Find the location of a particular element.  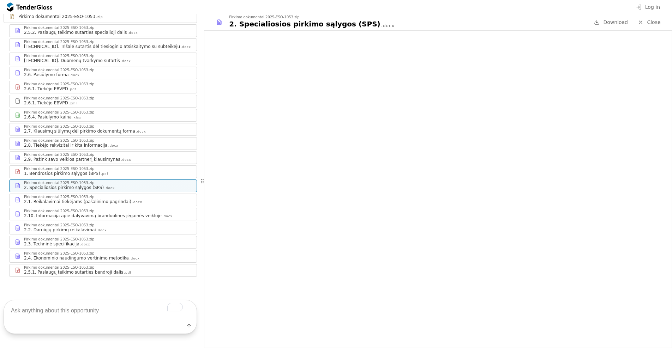

div: 2.7. Klausimų siūlymų dėl pirkimo dokumentų forma is located at coordinates (79, 131).